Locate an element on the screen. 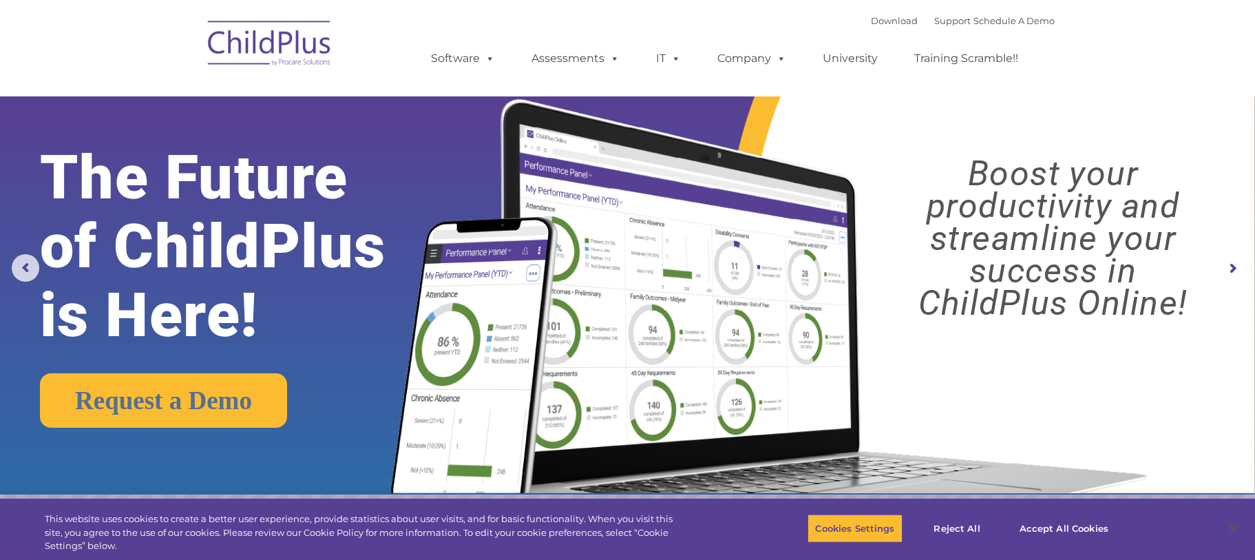 The width and height of the screenshot is (1255, 560). a: Request a Demo is located at coordinates (163, 400).